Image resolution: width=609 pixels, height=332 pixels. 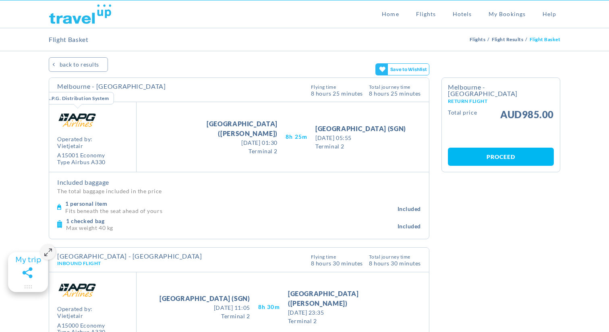 What do you see at coordinates (462, 114) in the screenshot?
I see `small: Total Price` at bounding box center [462, 114].